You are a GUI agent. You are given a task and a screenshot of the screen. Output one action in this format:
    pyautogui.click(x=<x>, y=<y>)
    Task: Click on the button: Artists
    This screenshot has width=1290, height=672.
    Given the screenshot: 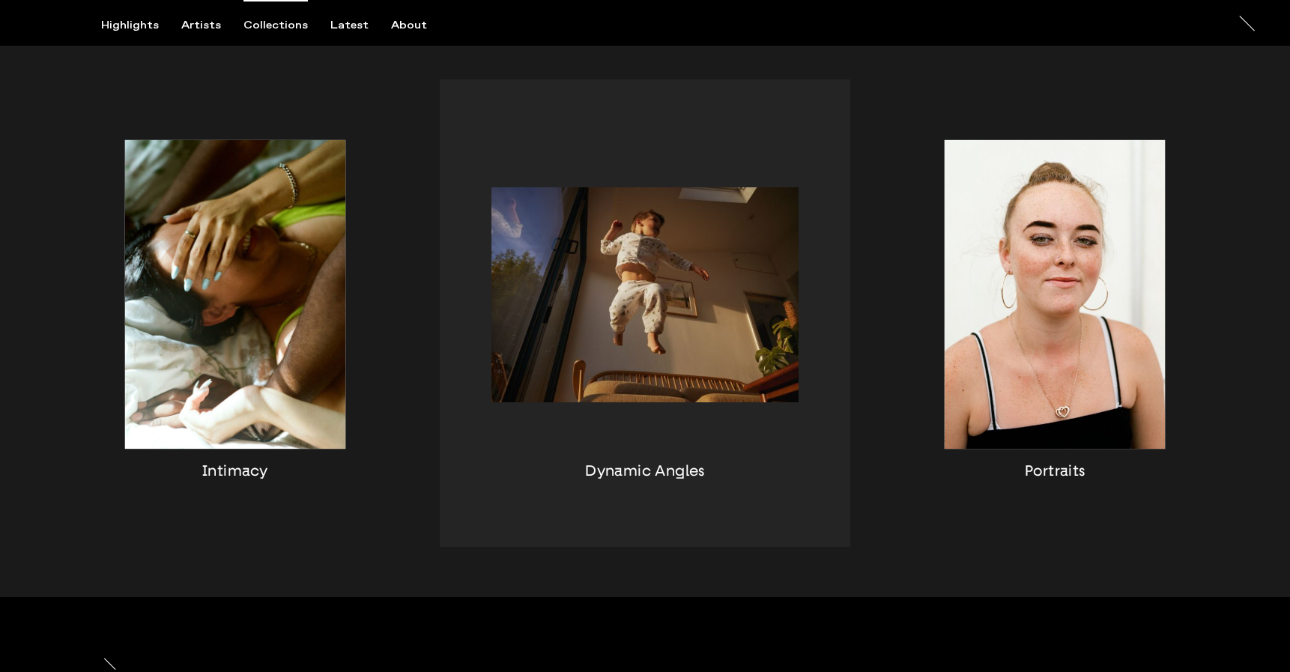 What is the action you would take?
    pyautogui.click(x=212, y=25)
    